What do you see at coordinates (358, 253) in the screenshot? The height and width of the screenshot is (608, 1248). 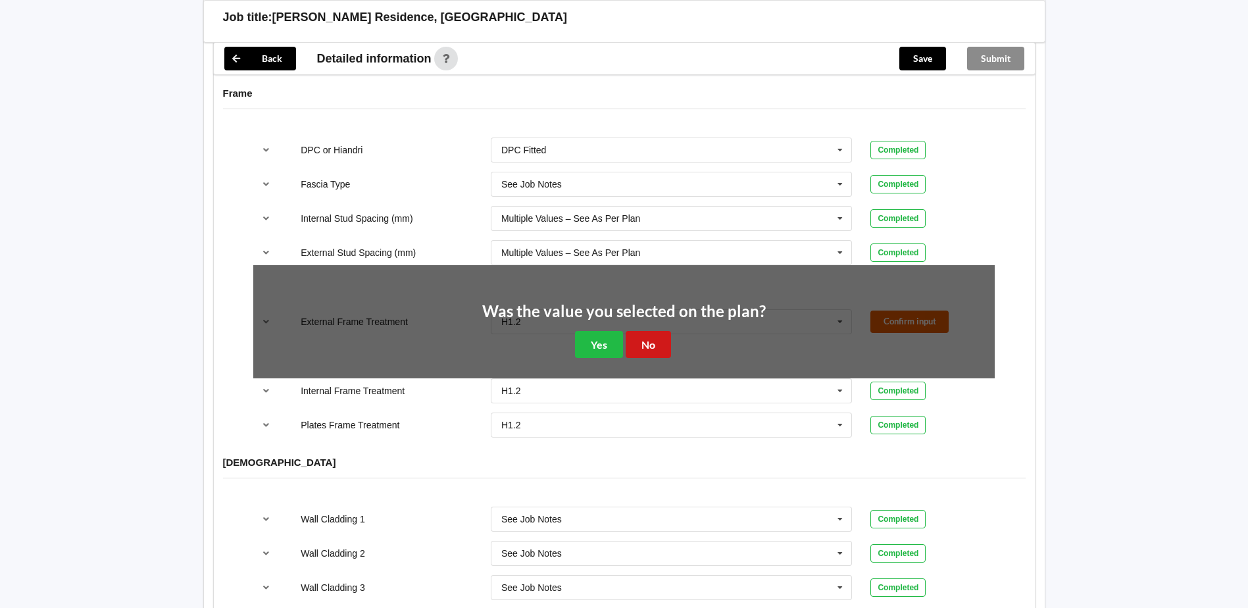 I see `label: External Stud Spacing (mm)` at bounding box center [358, 253].